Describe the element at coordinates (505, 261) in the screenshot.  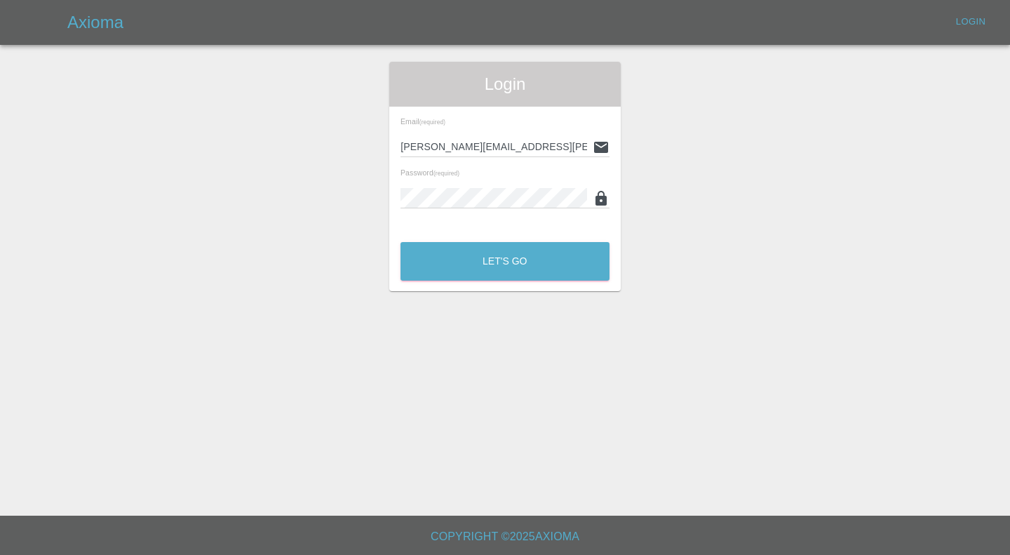
I see `button: Let's Go` at that location.